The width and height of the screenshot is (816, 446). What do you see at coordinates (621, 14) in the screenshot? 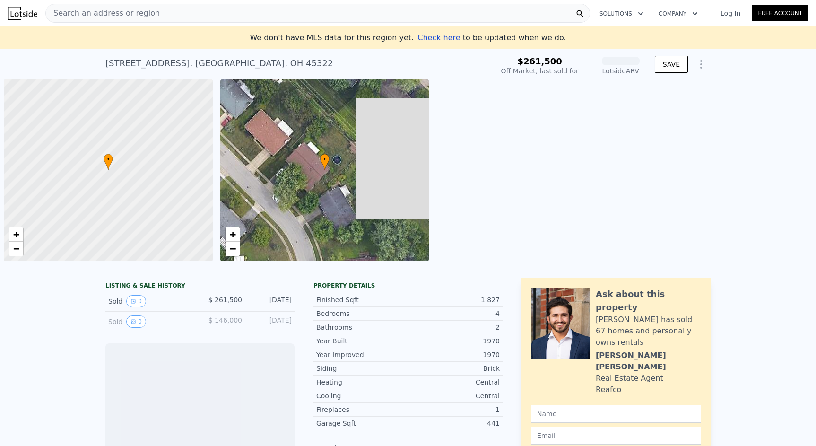
I see `button: Solutions` at bounding box center [621, 14].